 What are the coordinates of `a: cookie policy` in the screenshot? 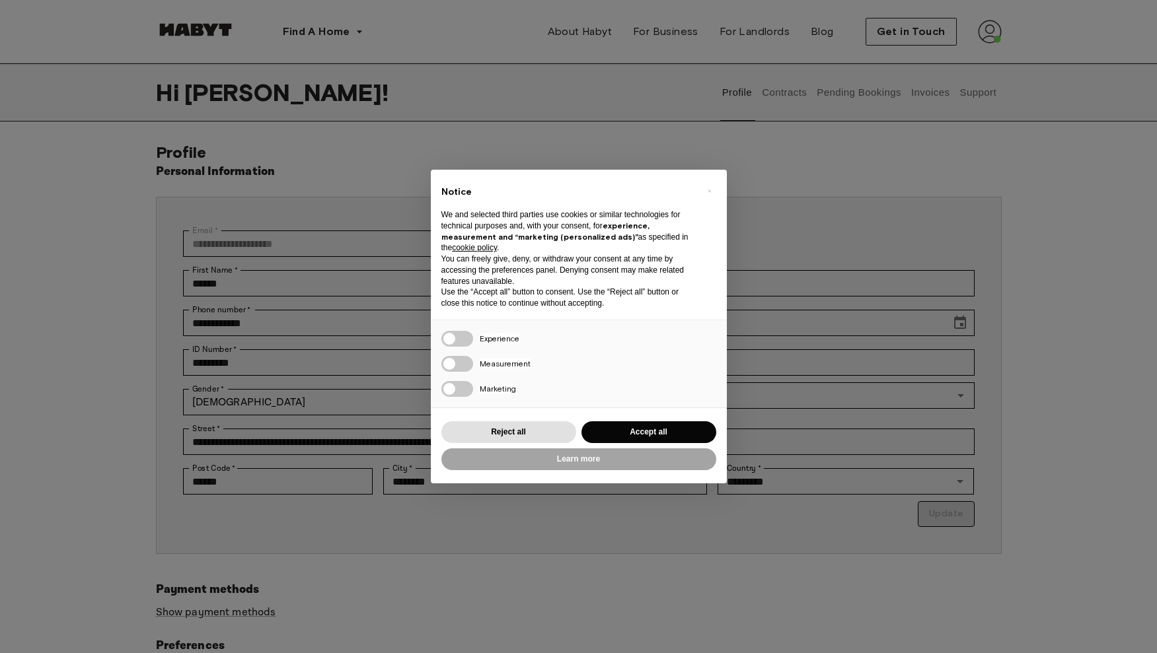 It's located at (474, 248).